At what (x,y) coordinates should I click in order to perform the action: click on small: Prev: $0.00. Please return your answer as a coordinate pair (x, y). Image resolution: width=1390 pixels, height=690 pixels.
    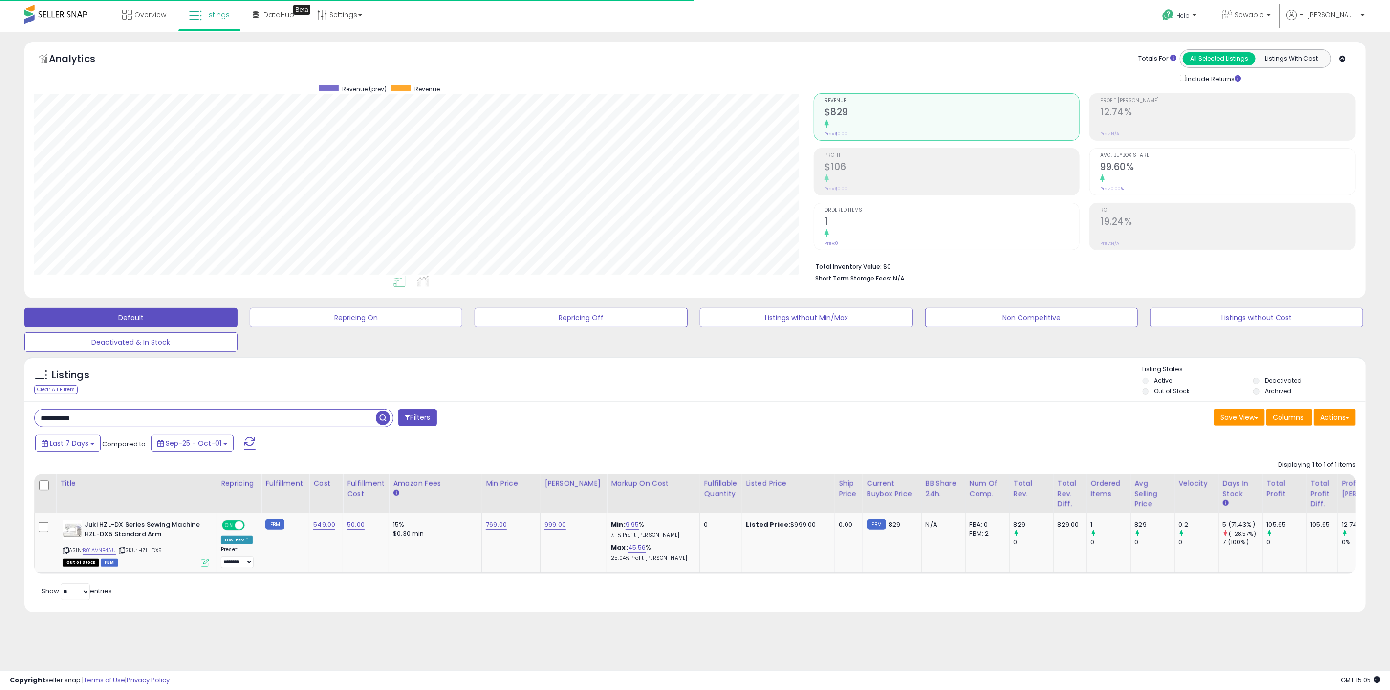
    Looking at the image, I should click on (836, 189).